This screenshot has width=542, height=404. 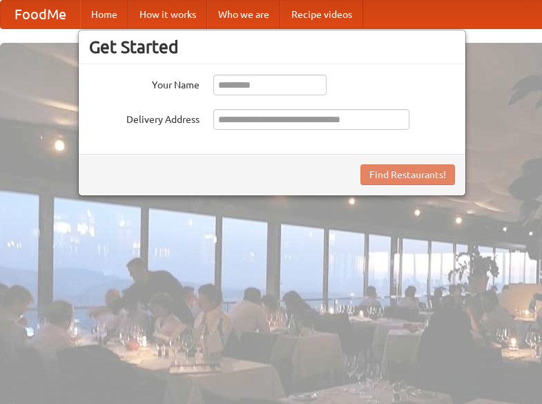 What do you see at coordinates (104, 15) in the screenshot?
I see `a: Home` at bounding box center [104, 15].